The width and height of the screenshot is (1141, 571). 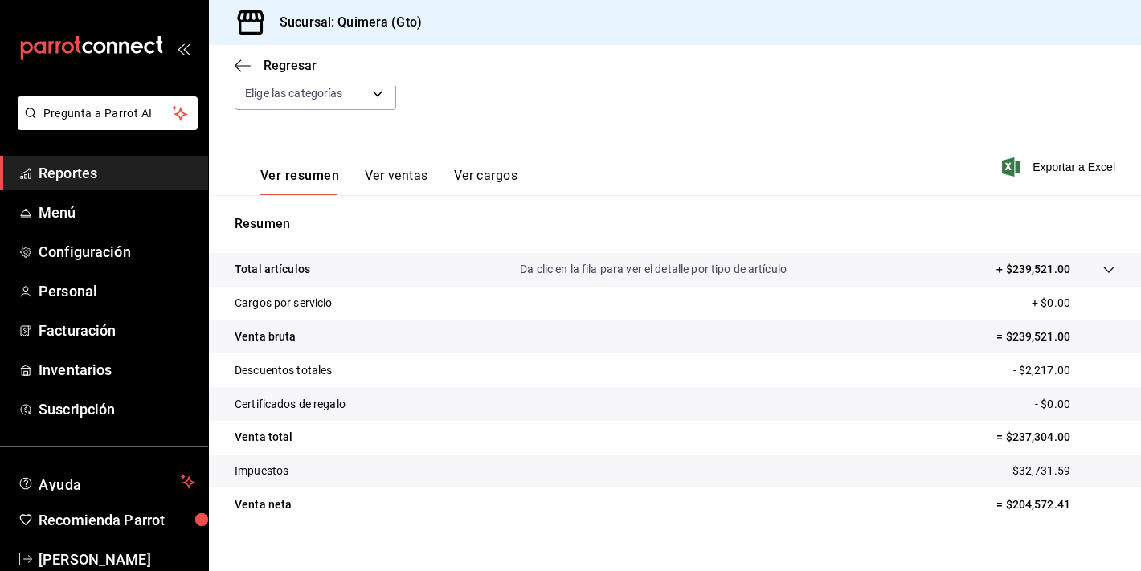 What do you see at coordinates (1073, 303) in the screenshot?
I see `p: + $0.00` at bounding box center [1073, 303].